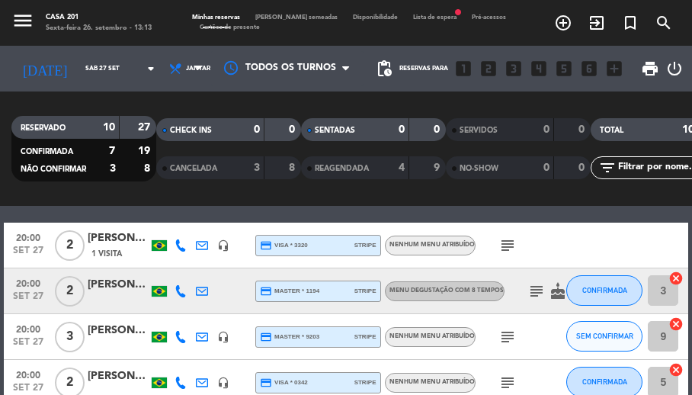 This screenshot has width=692, height=395. What do you see at coordinates (107, 254) in the screenshot?
I see `span: 1 Visita` at bounding box center [107, 254].